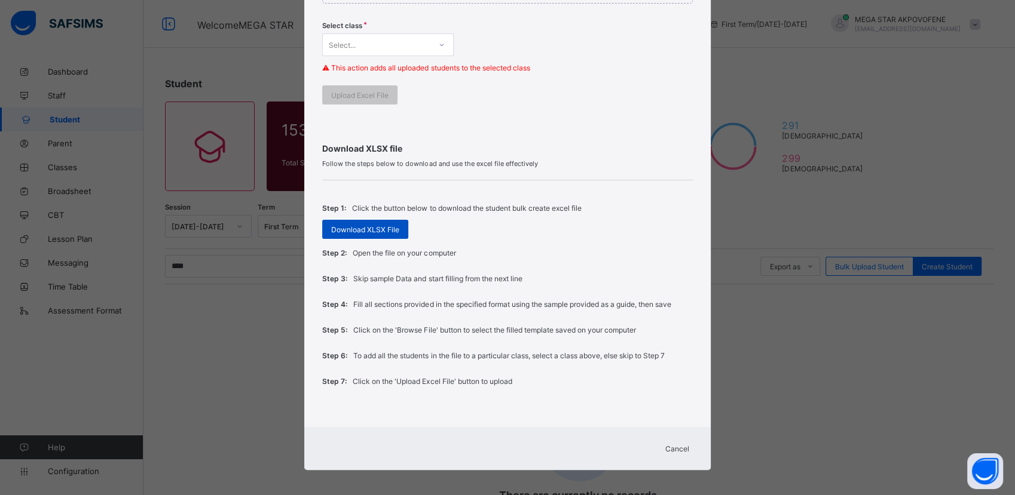 The image size is (1015, 495). What do you see at coordinates (365, 229) in the screenshot?
I see `span: Download XLSX File` at bounding box center [365, 229].